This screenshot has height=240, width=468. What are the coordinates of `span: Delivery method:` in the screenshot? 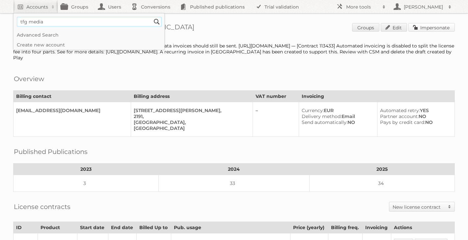 It's located at (321, 116).